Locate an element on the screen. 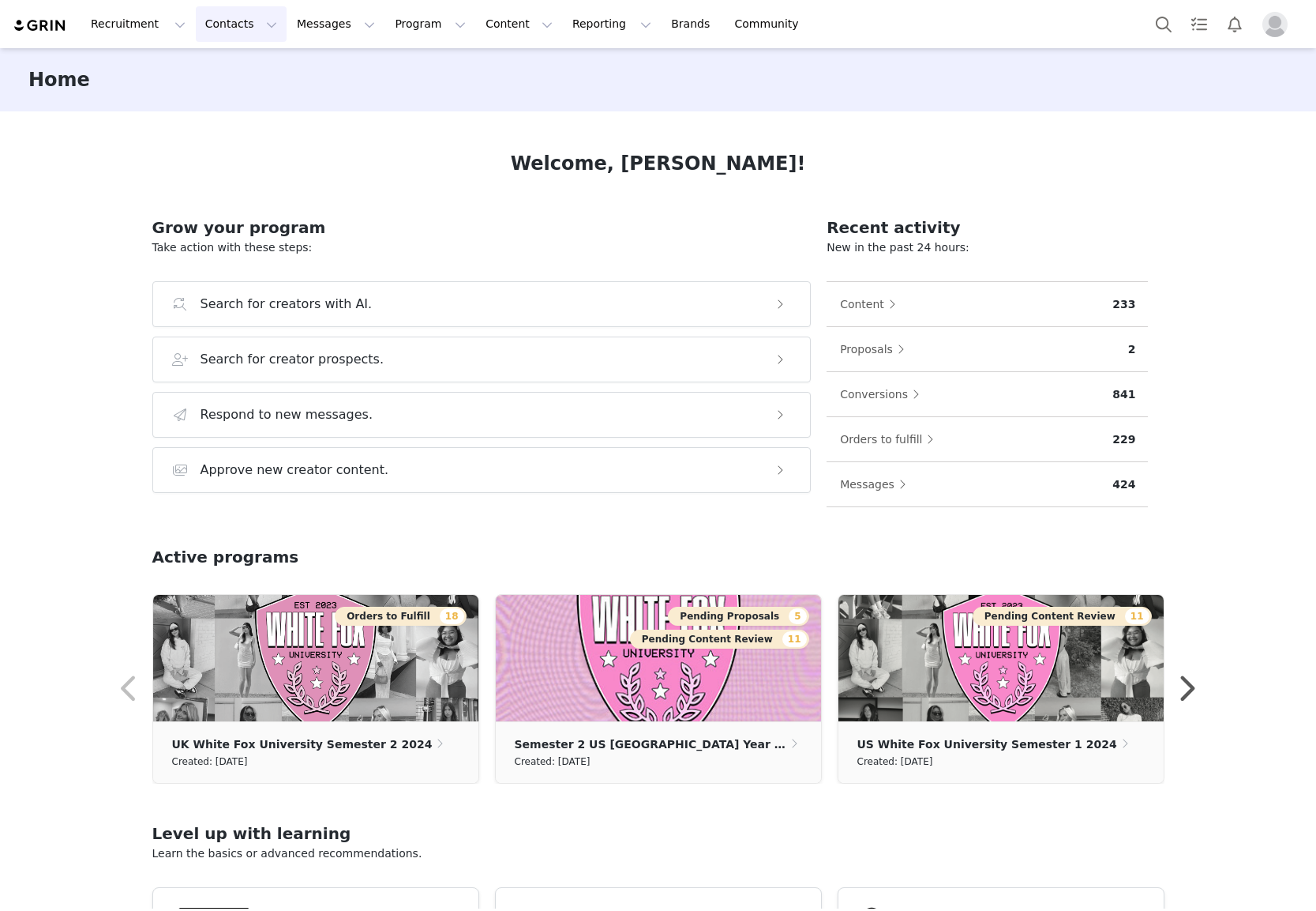 Image resolution: width=1316 pixels, height=911 pixels. button: Pending Proposals5 is located at coordinates (738, 616).